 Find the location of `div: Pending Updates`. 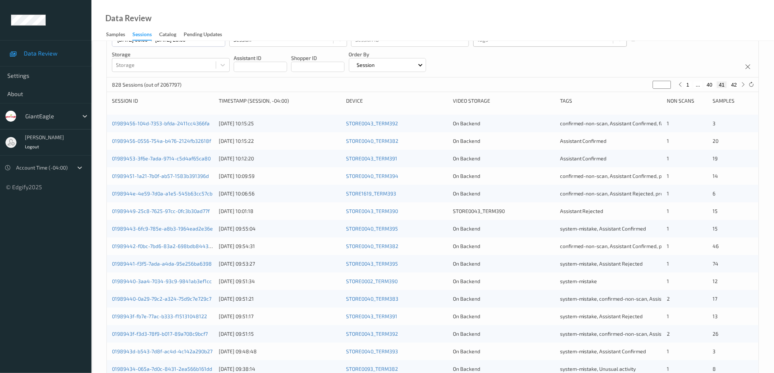

div: Pending Updates is located at coordinates (203, 35).